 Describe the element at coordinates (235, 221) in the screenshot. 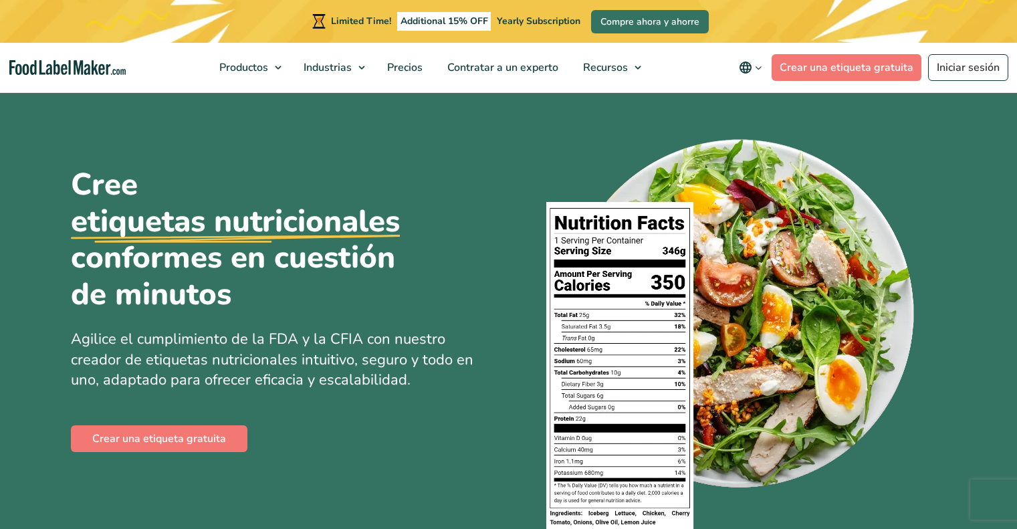

I see `u: etiquetas nutricionales` at that location.